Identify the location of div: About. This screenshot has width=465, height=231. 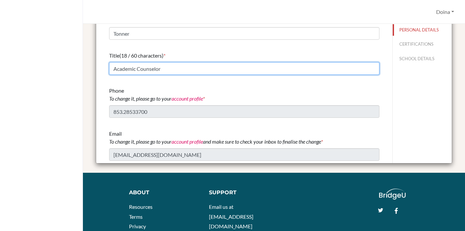
(161, 193).